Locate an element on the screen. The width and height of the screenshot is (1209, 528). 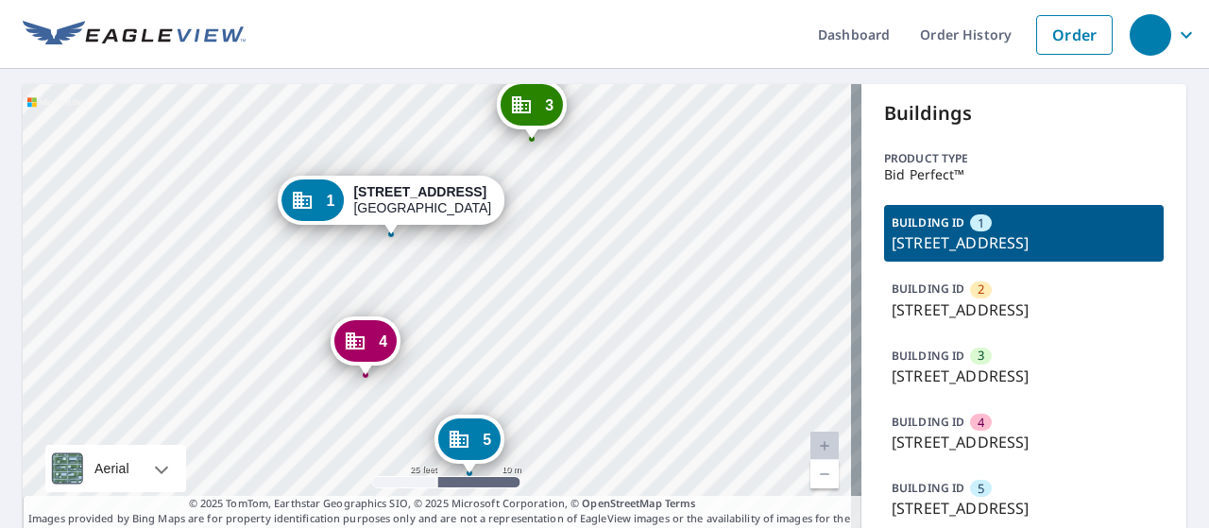
a: Current Level 20, Zoom Out is located at coordinates (825, 474).